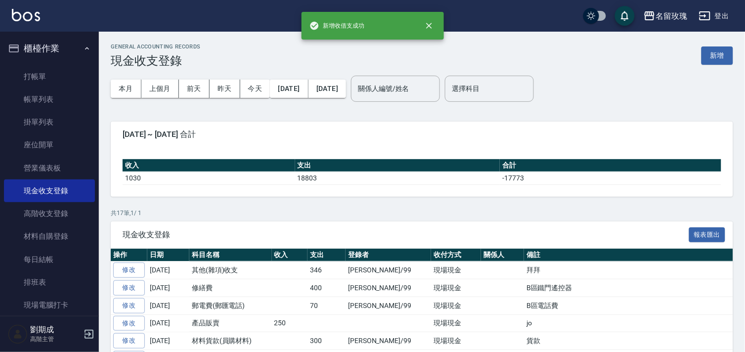 This screenshot has width=745, height=352. What do you see at coordinates (230, 288) in the screenshot?
I see `td: 修繕費` at bounding box center [230, 288].